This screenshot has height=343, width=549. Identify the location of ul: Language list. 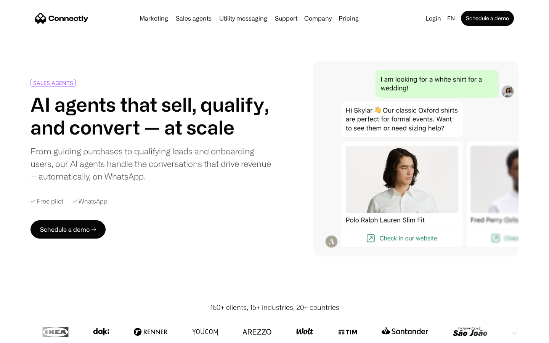
(30, 335).